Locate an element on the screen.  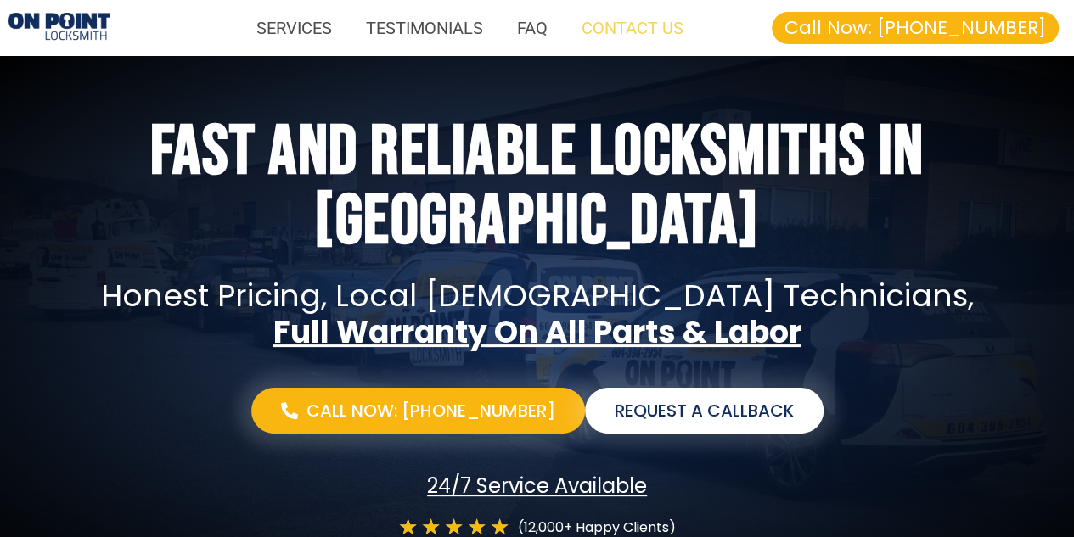
a: SERVICES is located at coordinates (294, 28).